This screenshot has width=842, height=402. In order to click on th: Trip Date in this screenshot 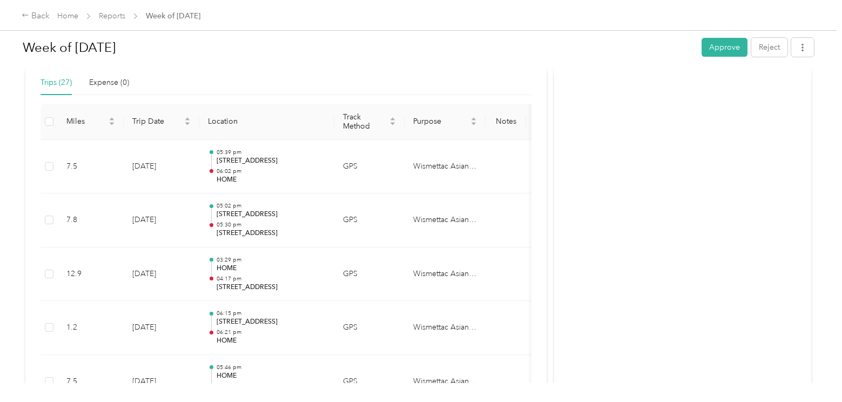, I will do `click(161, 122)`.